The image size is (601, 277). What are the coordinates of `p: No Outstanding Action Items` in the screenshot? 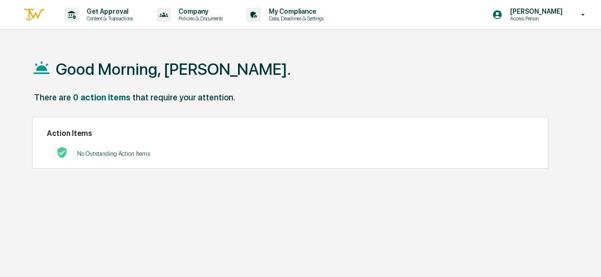 It's located at (114, 153).